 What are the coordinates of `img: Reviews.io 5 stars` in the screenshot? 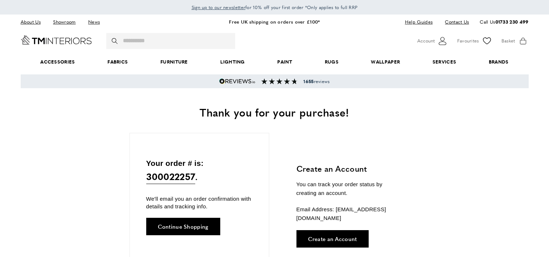 It's located at (237, 81).